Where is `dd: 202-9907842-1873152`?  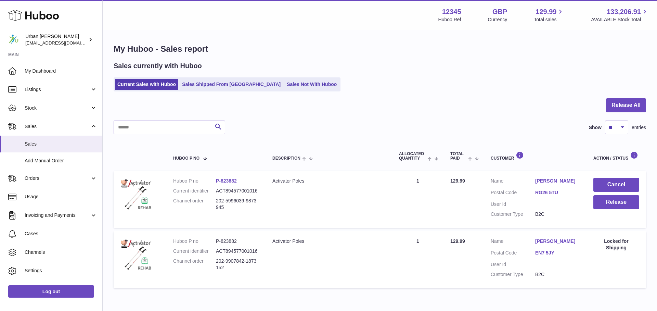 dd: 202-9907842-1873152 is located at coordinates (237, 264).